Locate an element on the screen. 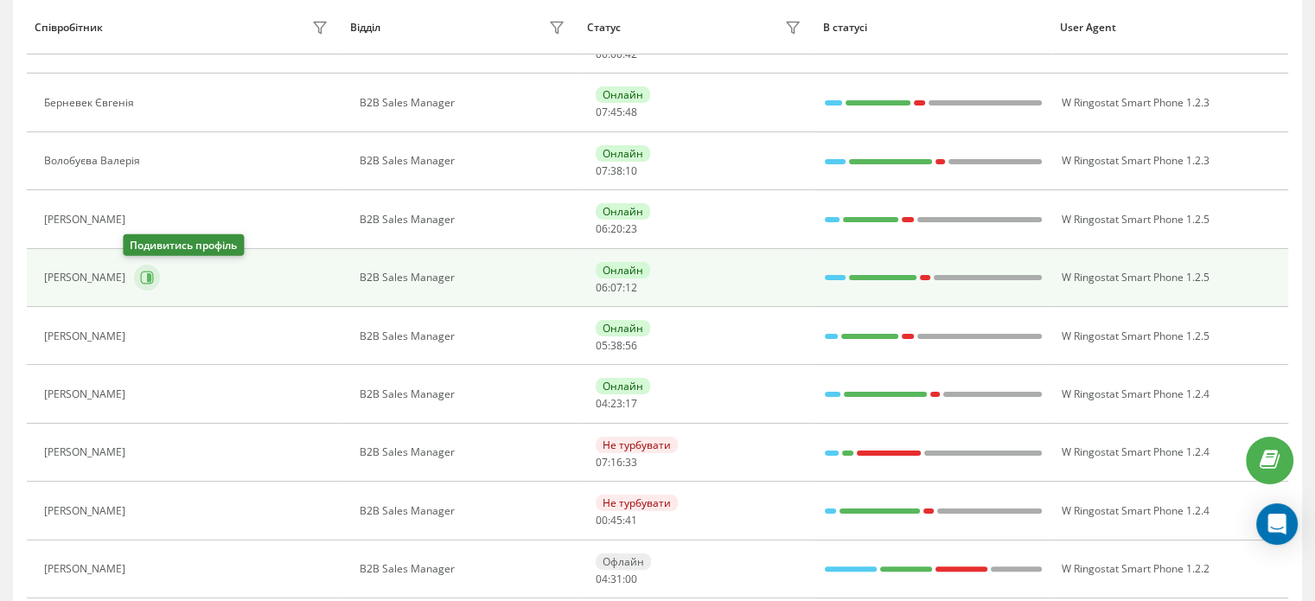 This screenshot has width=1315, height=601. div: Подивитись профіль is located at coordinates (183, 245).